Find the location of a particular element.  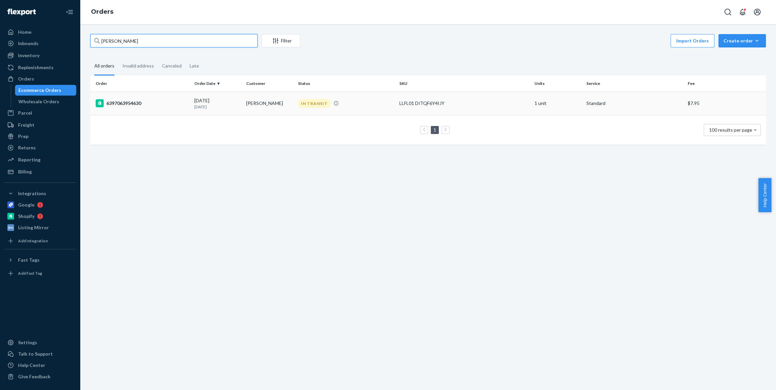

div: LLFL01 DITQF6Y4IJY is located at coordinates (464, 103).